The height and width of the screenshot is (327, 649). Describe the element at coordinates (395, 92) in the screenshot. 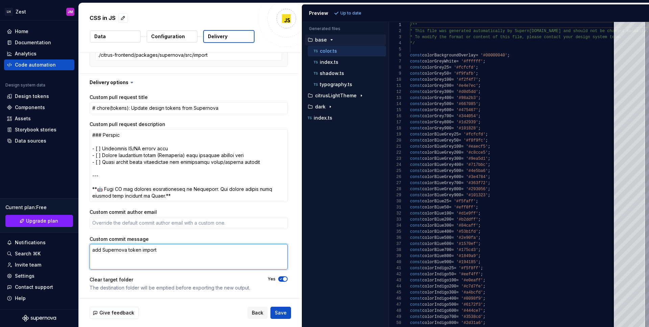

I see `div: 12` at that location.